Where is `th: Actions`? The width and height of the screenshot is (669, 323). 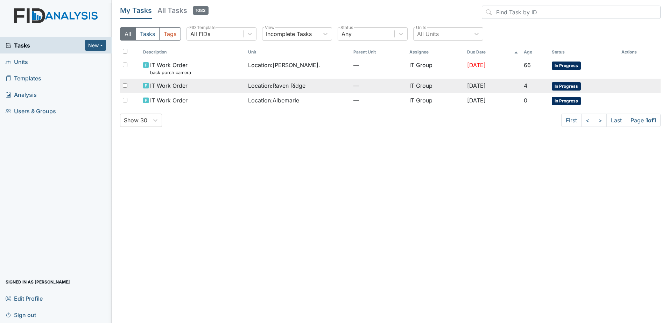 th: Actions is located at coordinates (636, 52).